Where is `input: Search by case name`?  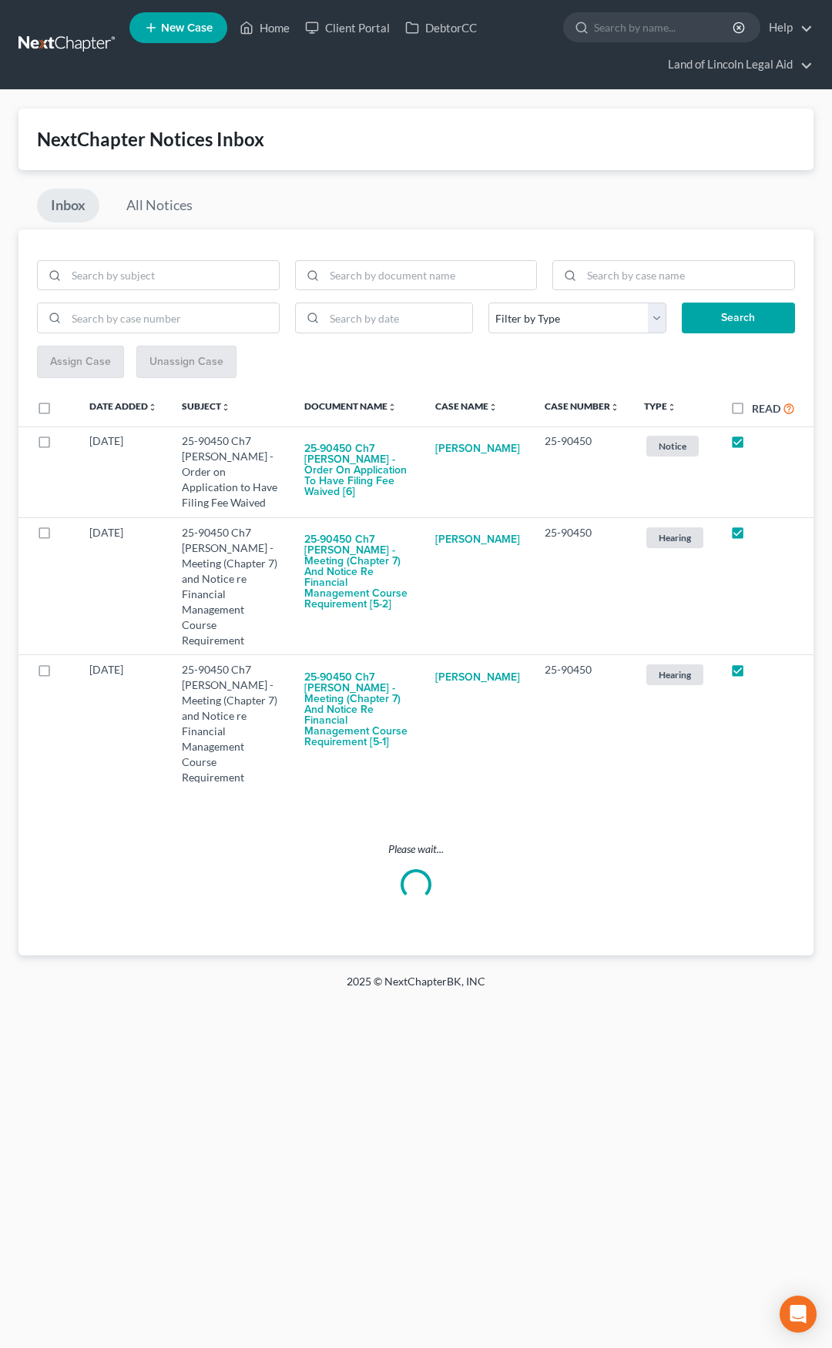
input: Search by case name is located at coordinates (688, 276).